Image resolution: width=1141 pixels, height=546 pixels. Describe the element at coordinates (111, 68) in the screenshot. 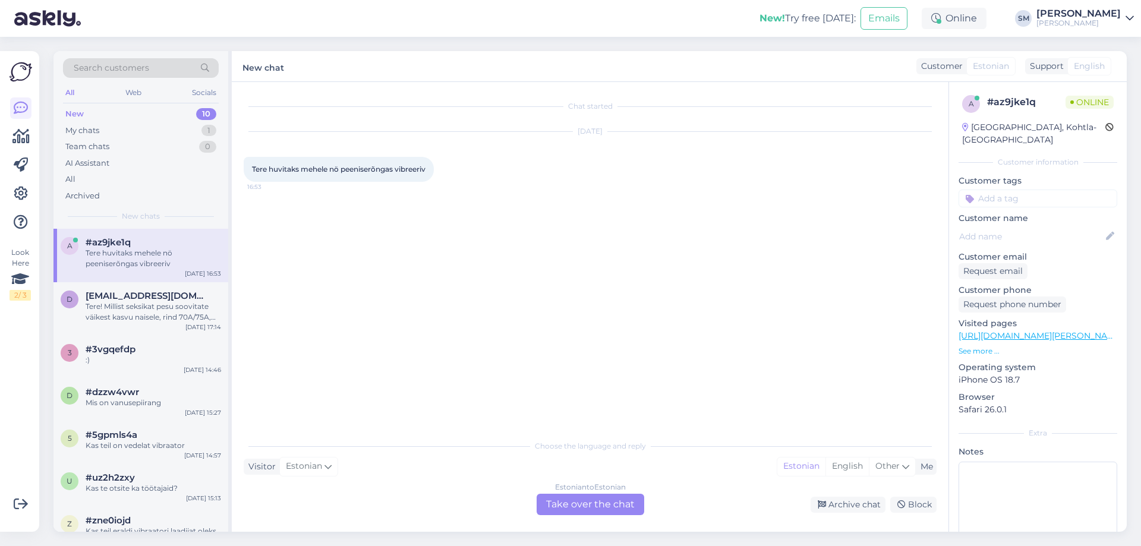

I see `span: Search customers` at that location.